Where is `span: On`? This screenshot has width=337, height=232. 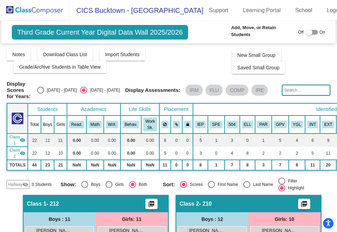
span: On is located at coordinates (322, 32).